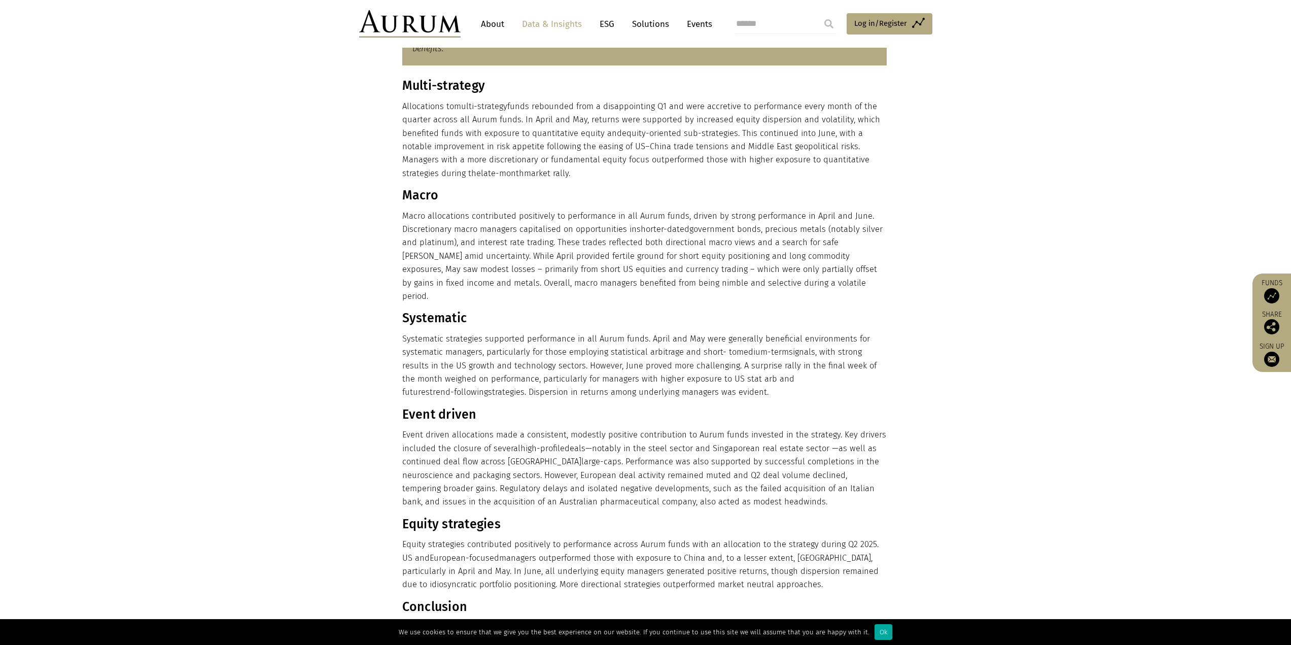  Describe the element at coordinates (410, 24) in the screenshot. I see `img: Aurum` at that location.